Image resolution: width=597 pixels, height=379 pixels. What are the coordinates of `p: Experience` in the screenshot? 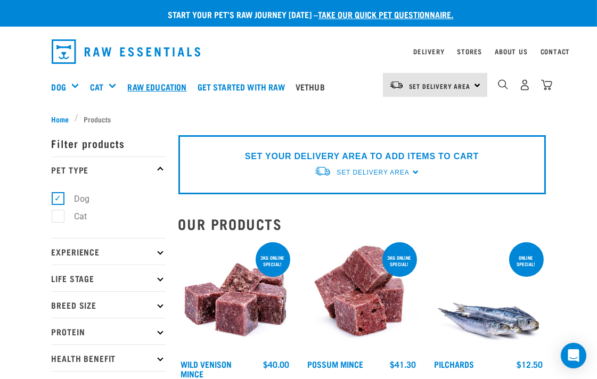 It's located at (109, 251).